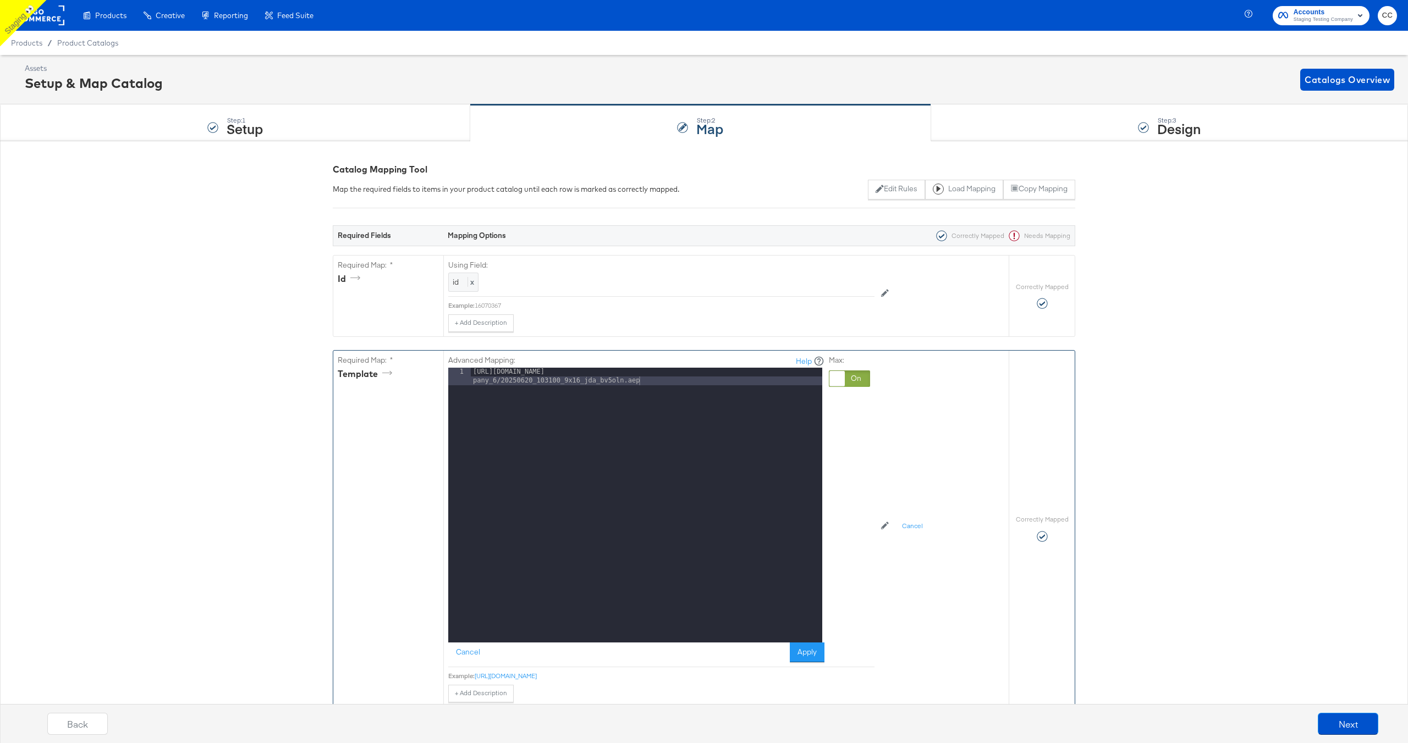  Describe the element at coordinates (709, 128) in the screenshot. I see `strong: Map` at that location.